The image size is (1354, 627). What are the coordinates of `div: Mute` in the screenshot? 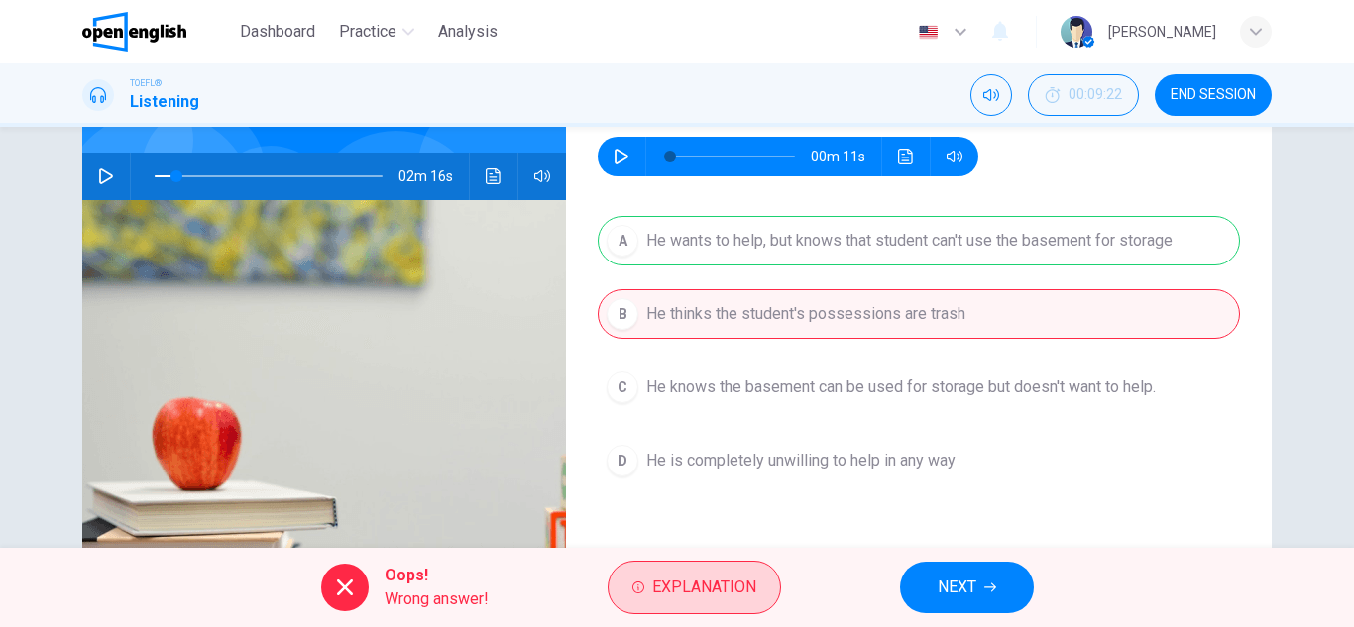 It's located at (991, 95).